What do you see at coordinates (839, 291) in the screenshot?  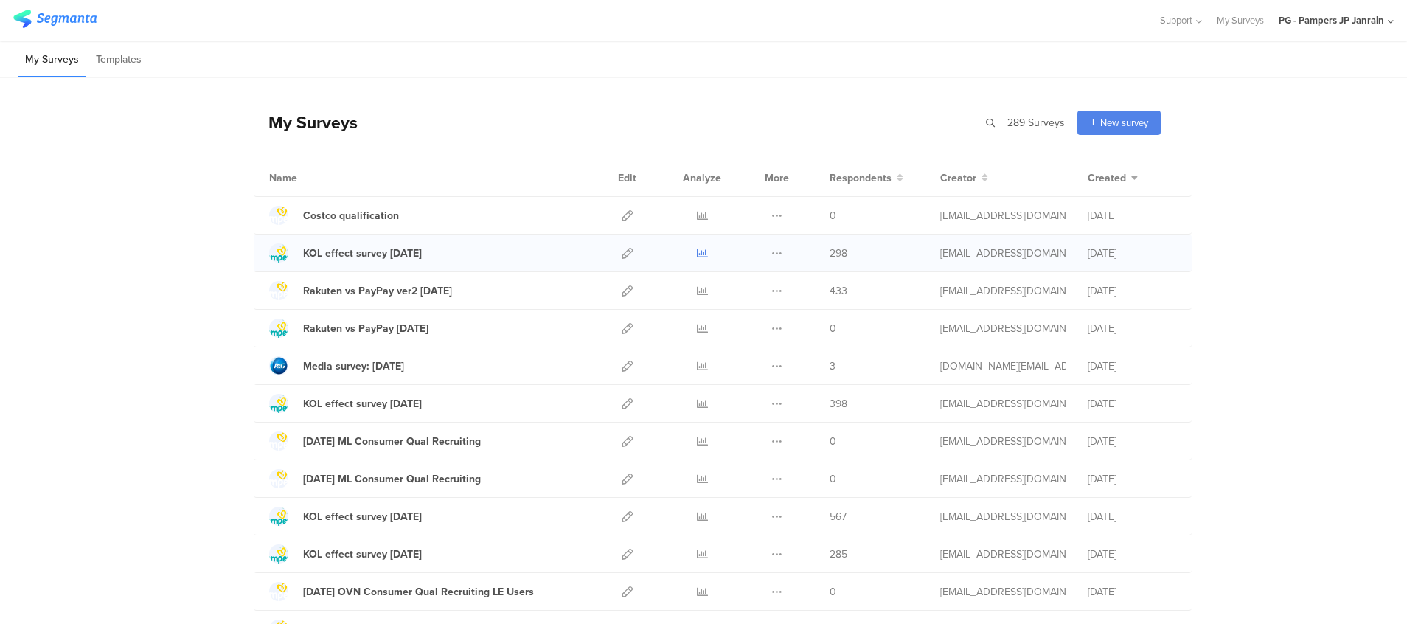 I see `span: 433` at bounding box center [839, 291].